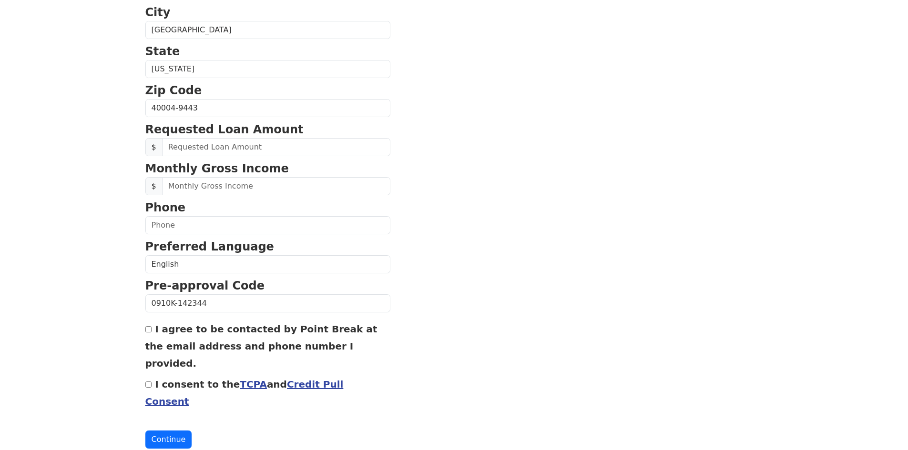 Image resolution: width=908 pixels, height=450 pixels. What do you see at coordinates (268, 30) in the screenshot?
I see `input: City` at bounding box center [268, 30].